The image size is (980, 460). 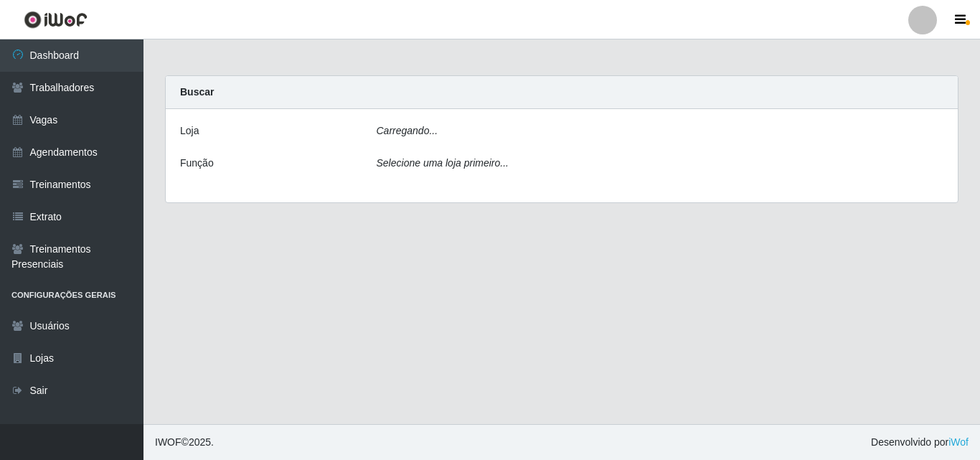 What do you see at coordinates (189, 131) in the screenshot?
I see `label: Loja` at bounding box center [189, 131].